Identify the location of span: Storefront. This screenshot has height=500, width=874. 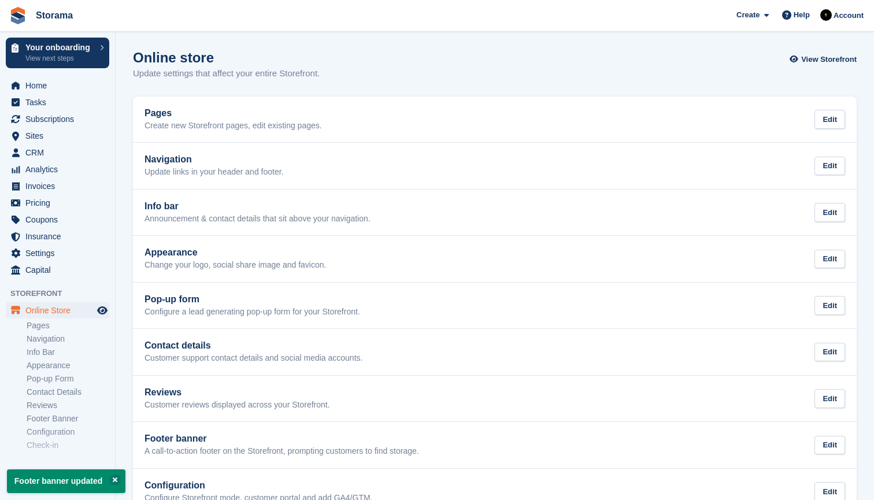
(62, 294).